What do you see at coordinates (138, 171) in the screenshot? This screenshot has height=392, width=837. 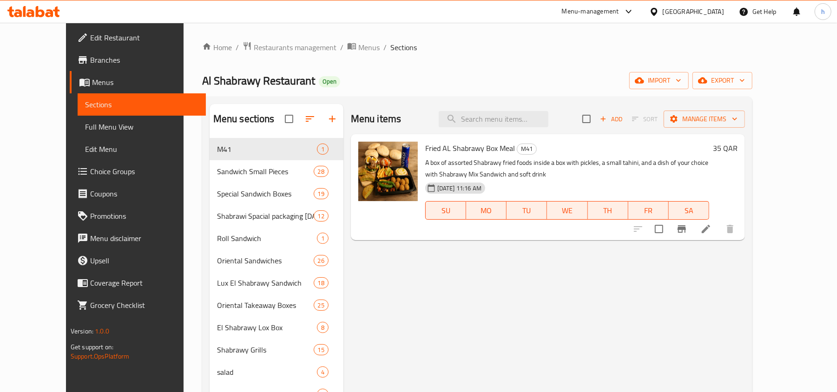 I see `a: Choice Groups` at bounding box center [138, 171].